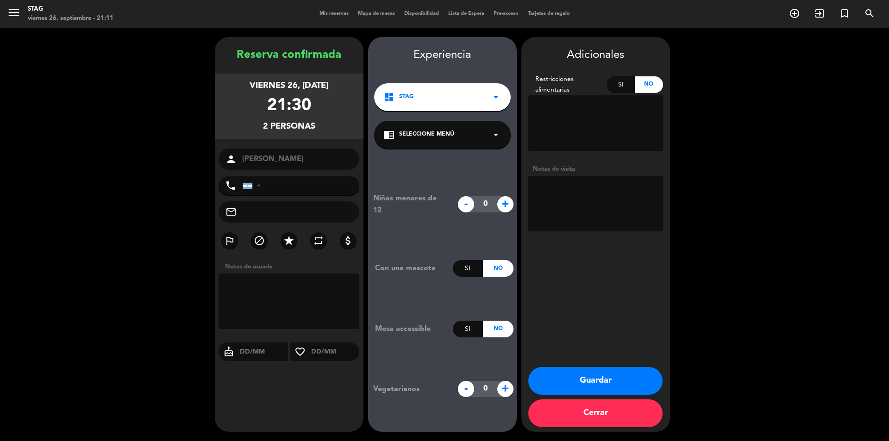  What do you see at coordinates (389, 135) in the screenshot?
I see `i: chrome_reader_mode` at bounding box center [389, 135].